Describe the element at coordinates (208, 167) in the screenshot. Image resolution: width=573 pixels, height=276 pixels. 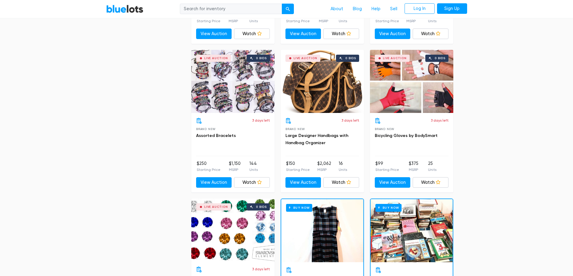
I see `li: $250` at that location.